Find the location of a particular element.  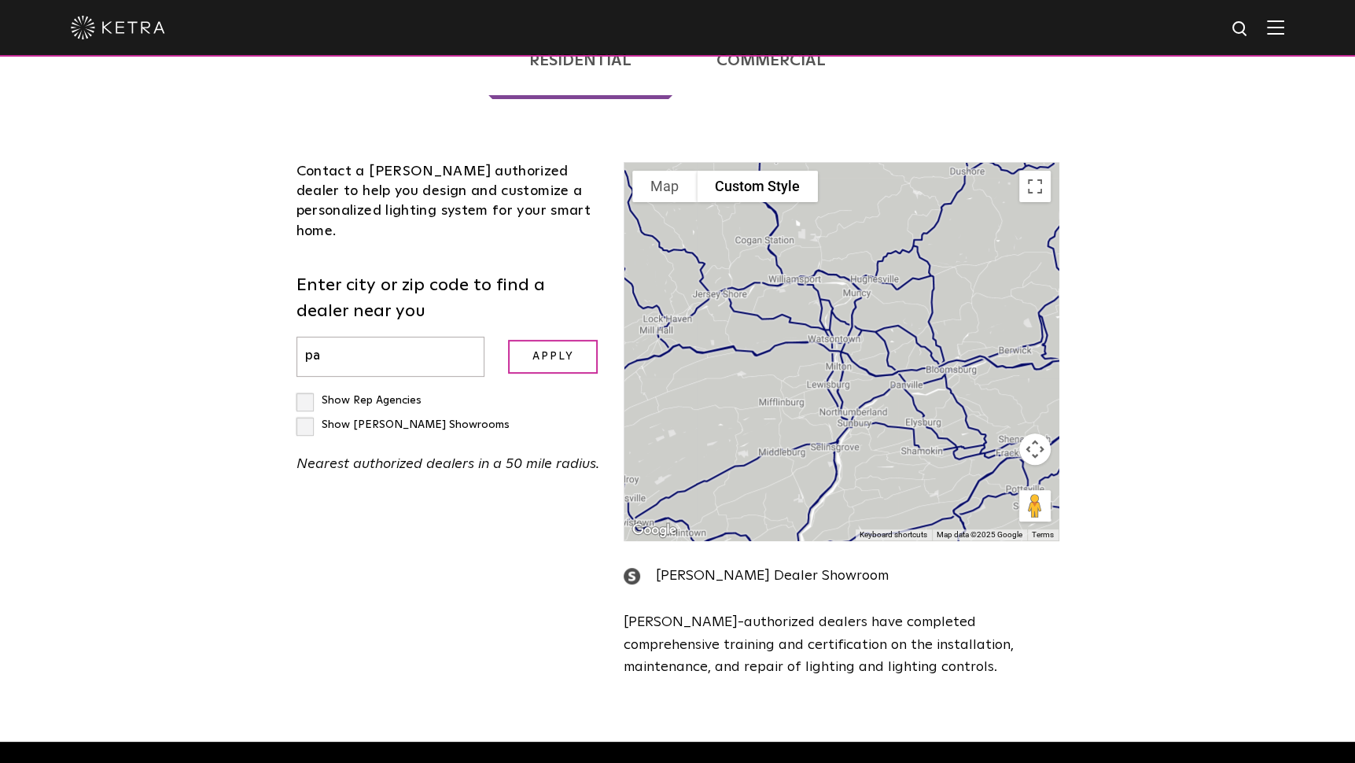

img: showroom_icon.png is located at coordinates (631, 576).